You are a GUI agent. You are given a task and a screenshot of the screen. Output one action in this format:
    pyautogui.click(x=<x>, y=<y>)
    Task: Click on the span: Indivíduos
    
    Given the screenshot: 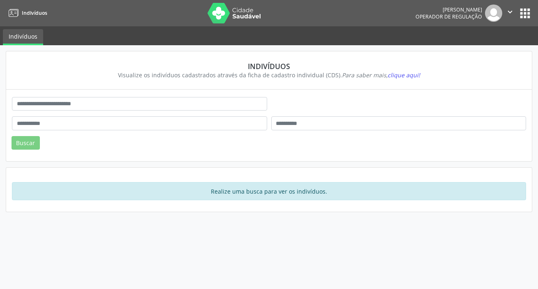 What is the action you would take?
    pyautogui.click(x=35, y=13)
    